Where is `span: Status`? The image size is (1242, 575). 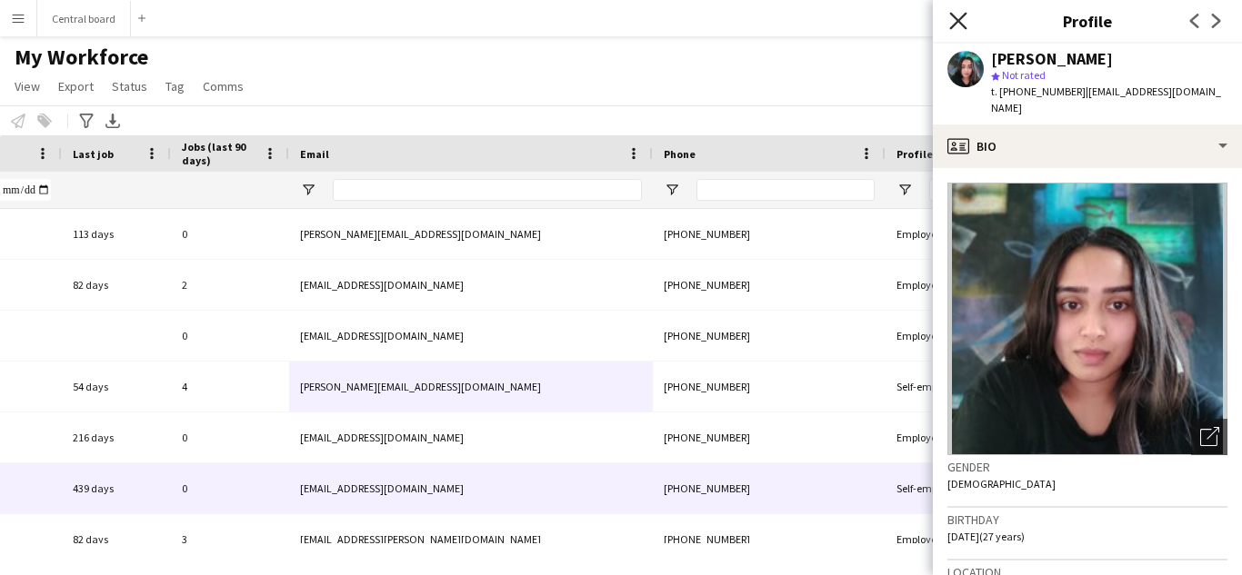
span: Status is located at coordinates (129, 86).